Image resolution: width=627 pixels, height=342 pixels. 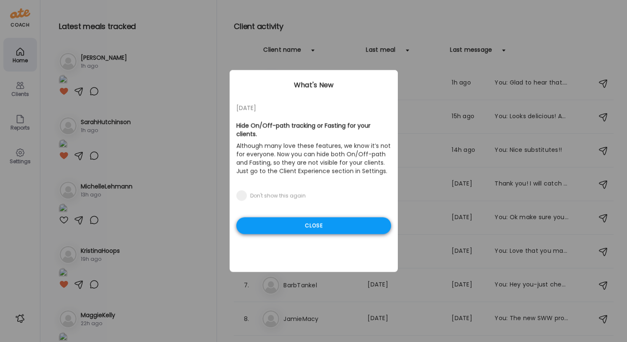 What do you see at coordinates (314, 226) in the screenshot?
I see `div: Close` at bounding box center [314, 226].